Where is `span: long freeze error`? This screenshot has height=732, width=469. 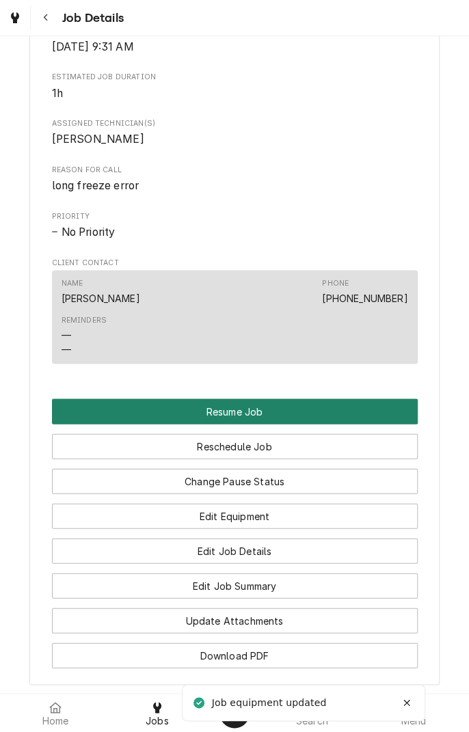 span: long freeze error is located at coordinates (96, 185).